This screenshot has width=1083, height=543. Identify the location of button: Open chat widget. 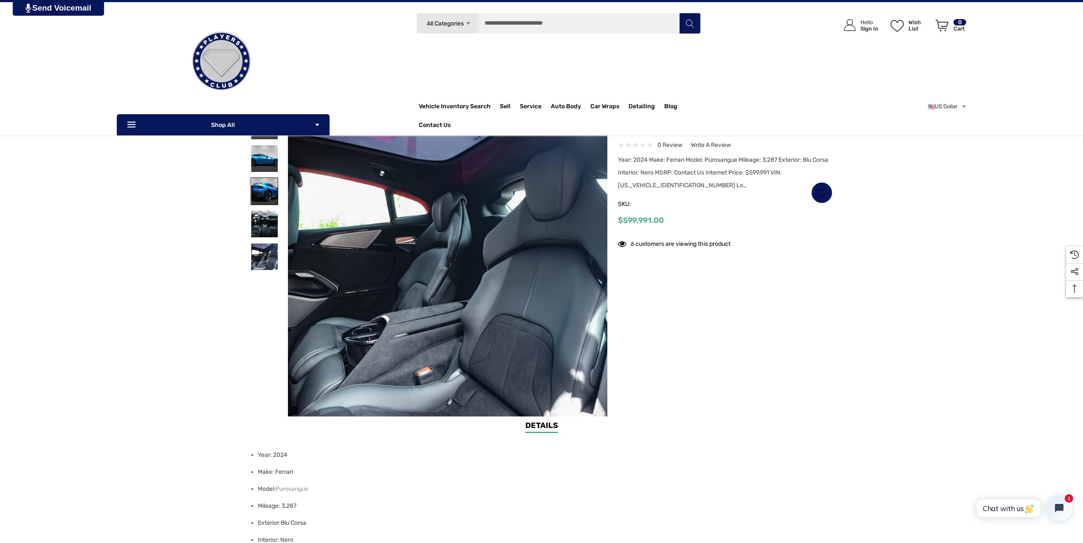
(92, 20).